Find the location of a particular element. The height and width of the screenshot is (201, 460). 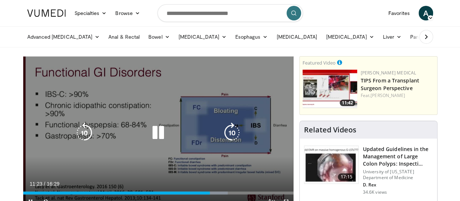

a: Favorites is located at coordinates (399, 13).